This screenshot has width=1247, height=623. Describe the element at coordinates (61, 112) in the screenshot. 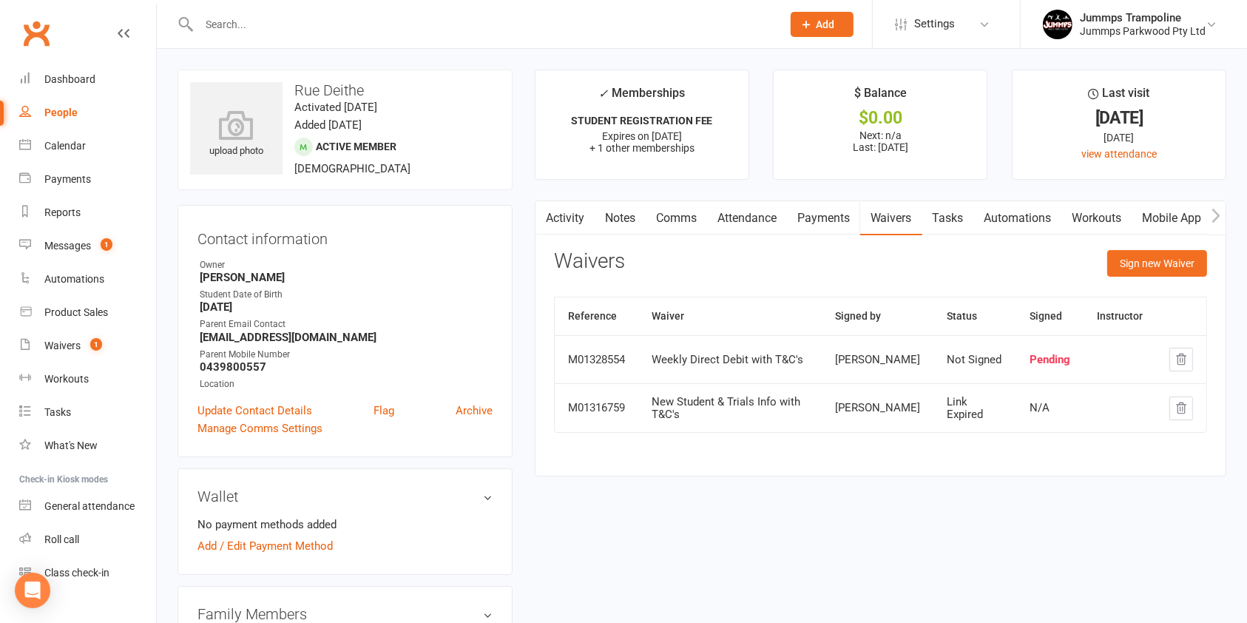

I see `div: People` at that location.